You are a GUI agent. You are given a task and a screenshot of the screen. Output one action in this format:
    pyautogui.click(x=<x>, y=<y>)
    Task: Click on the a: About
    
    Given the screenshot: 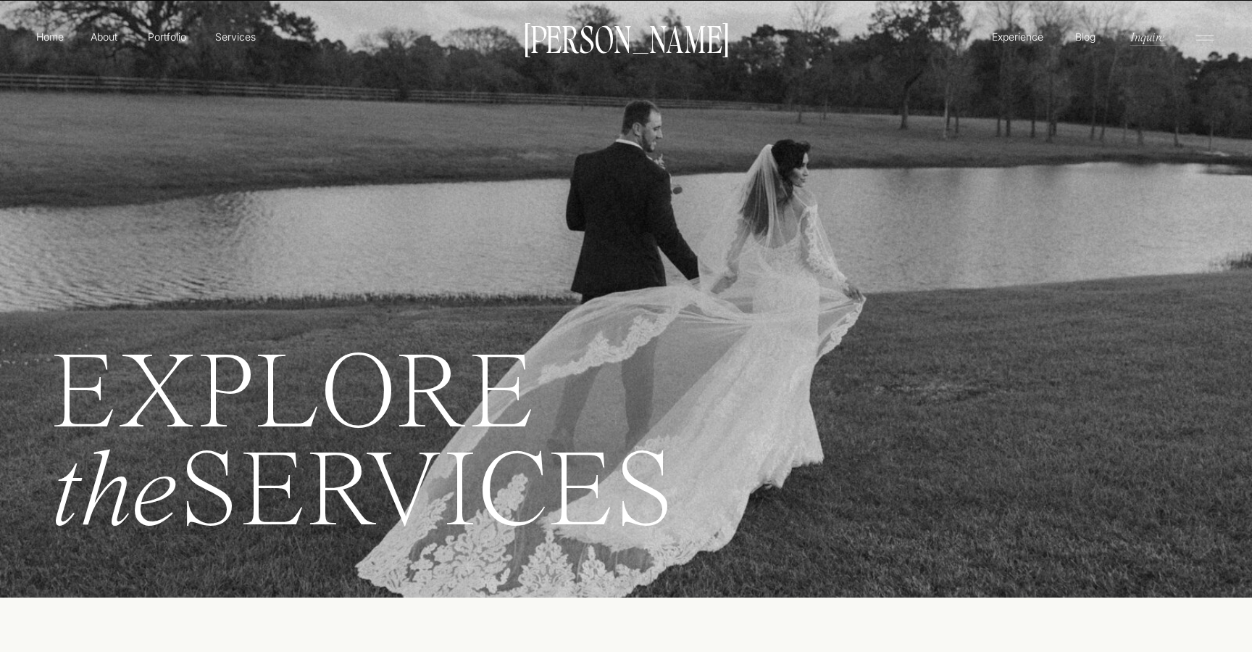 What is the action you would take?
    pyautogui.click(x=104, y=36)
    